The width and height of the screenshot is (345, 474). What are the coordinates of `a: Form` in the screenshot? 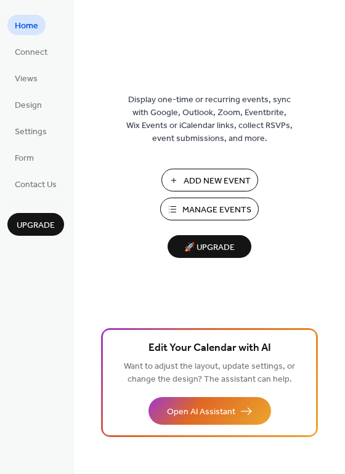 It's located at (24, 157).